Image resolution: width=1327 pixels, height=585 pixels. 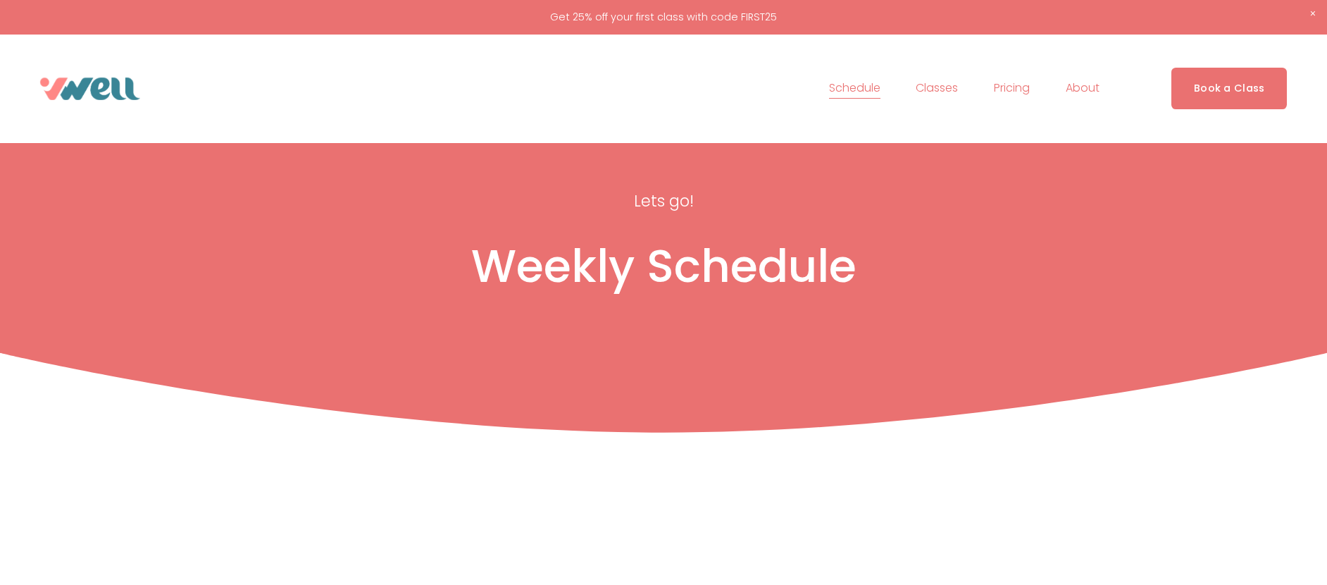 What do you see at coordinates (90, 89) in the screenshot?
I see `img: VWell` at bounding box center [90, 89].